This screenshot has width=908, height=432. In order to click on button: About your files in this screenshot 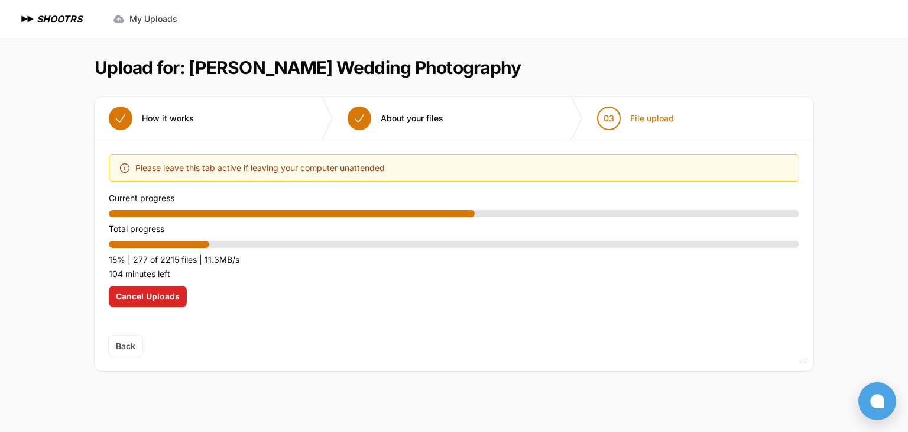, I will do `click(396, 118)`.